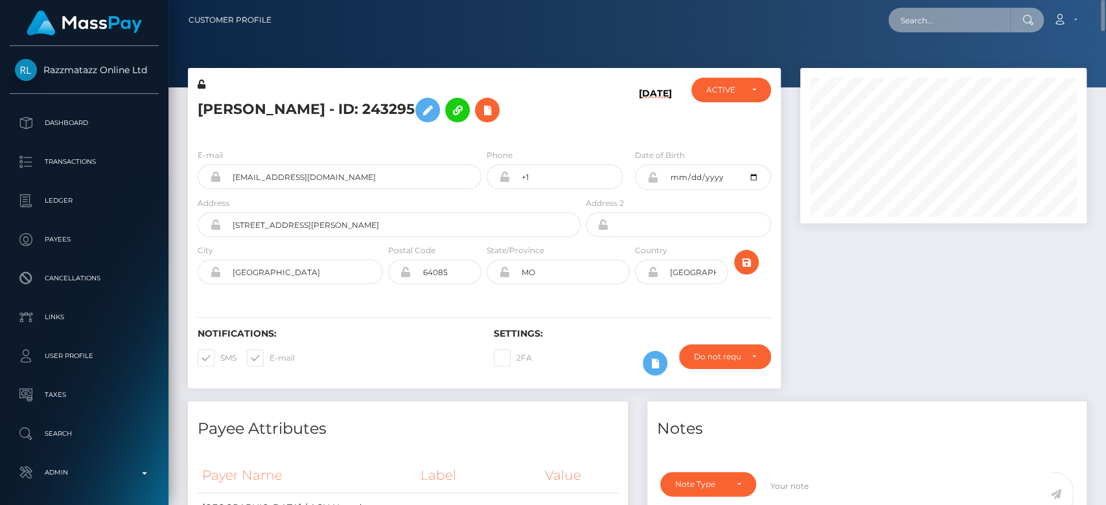 This screenshot has height=505, width=1106. Describe the element at coordinates (84, 356) in the screenshot. I see `p: User Profile` at that location.